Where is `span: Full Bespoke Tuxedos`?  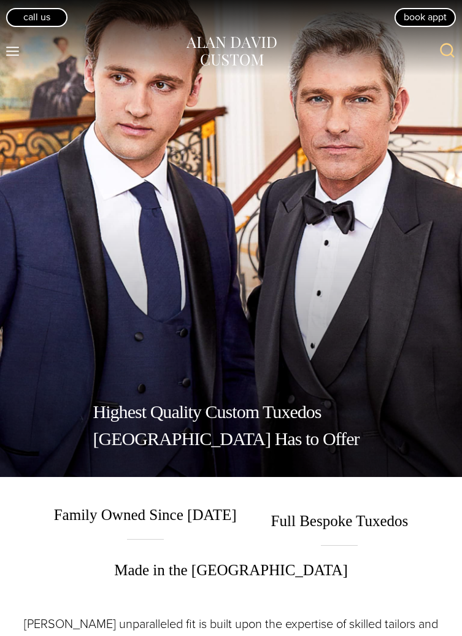 span: Full Bespoke Tuxedos is located at coordinates (340, 521).